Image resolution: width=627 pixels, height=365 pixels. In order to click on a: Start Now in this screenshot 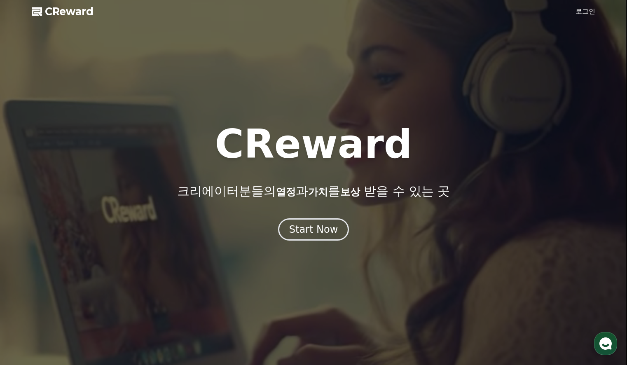, I will do `click(313, 230)`.